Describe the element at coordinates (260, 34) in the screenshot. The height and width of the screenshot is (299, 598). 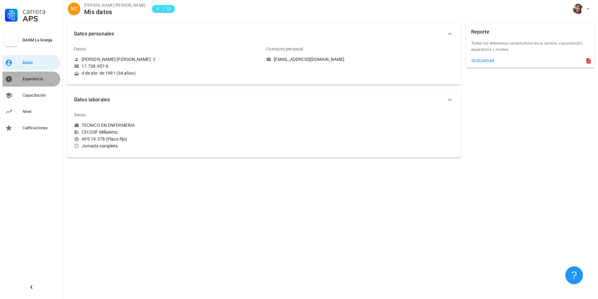
I see `span: Datos personales` at that location.